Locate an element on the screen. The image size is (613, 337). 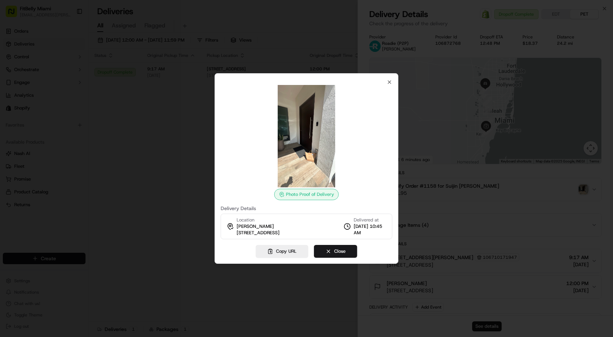
span: Delivered at is located at coordinates (370, 220).